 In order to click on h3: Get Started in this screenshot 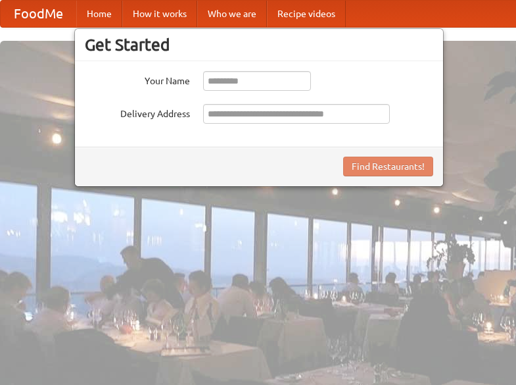, I will do `click(259, 45)`.